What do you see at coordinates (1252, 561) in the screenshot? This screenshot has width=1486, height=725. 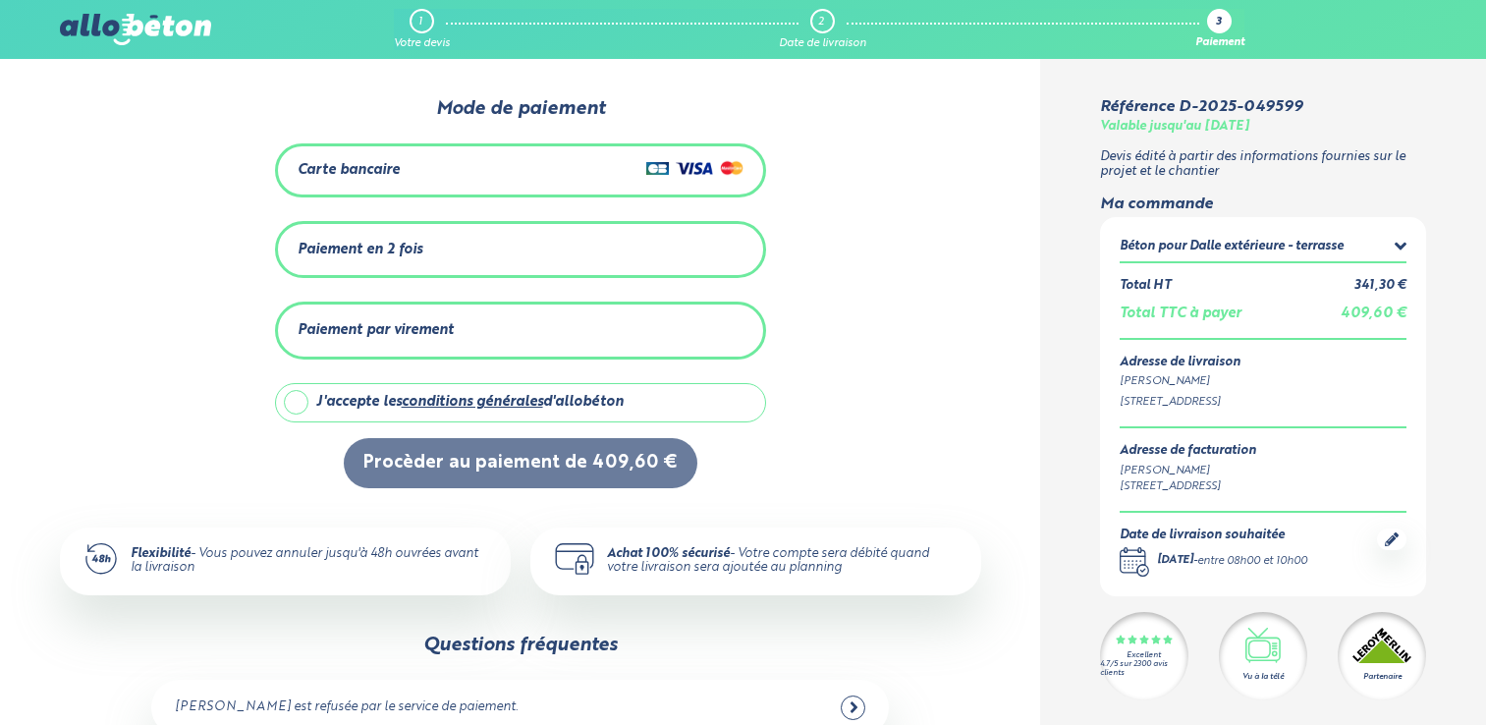 I see `div: entre 08h00 et 10h00` at bounding box center [1252, 561].